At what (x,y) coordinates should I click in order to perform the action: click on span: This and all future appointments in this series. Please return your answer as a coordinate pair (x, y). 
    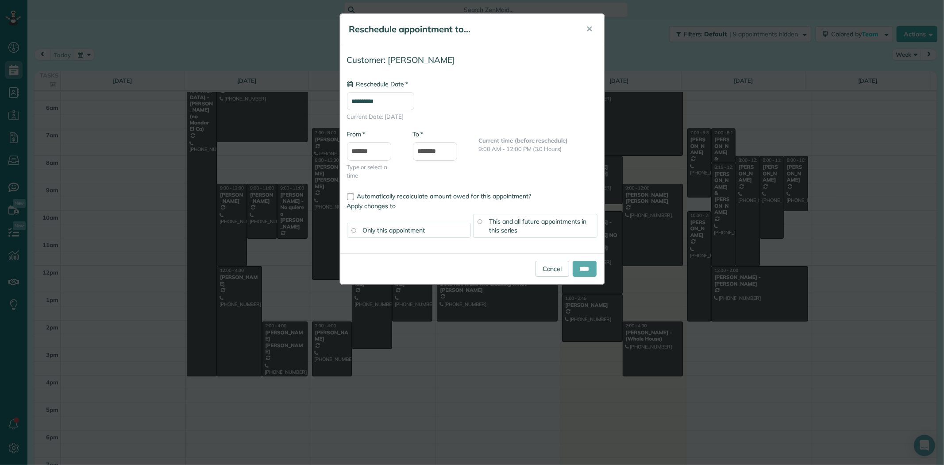
    Looking at the image, I should click on (538, 226).